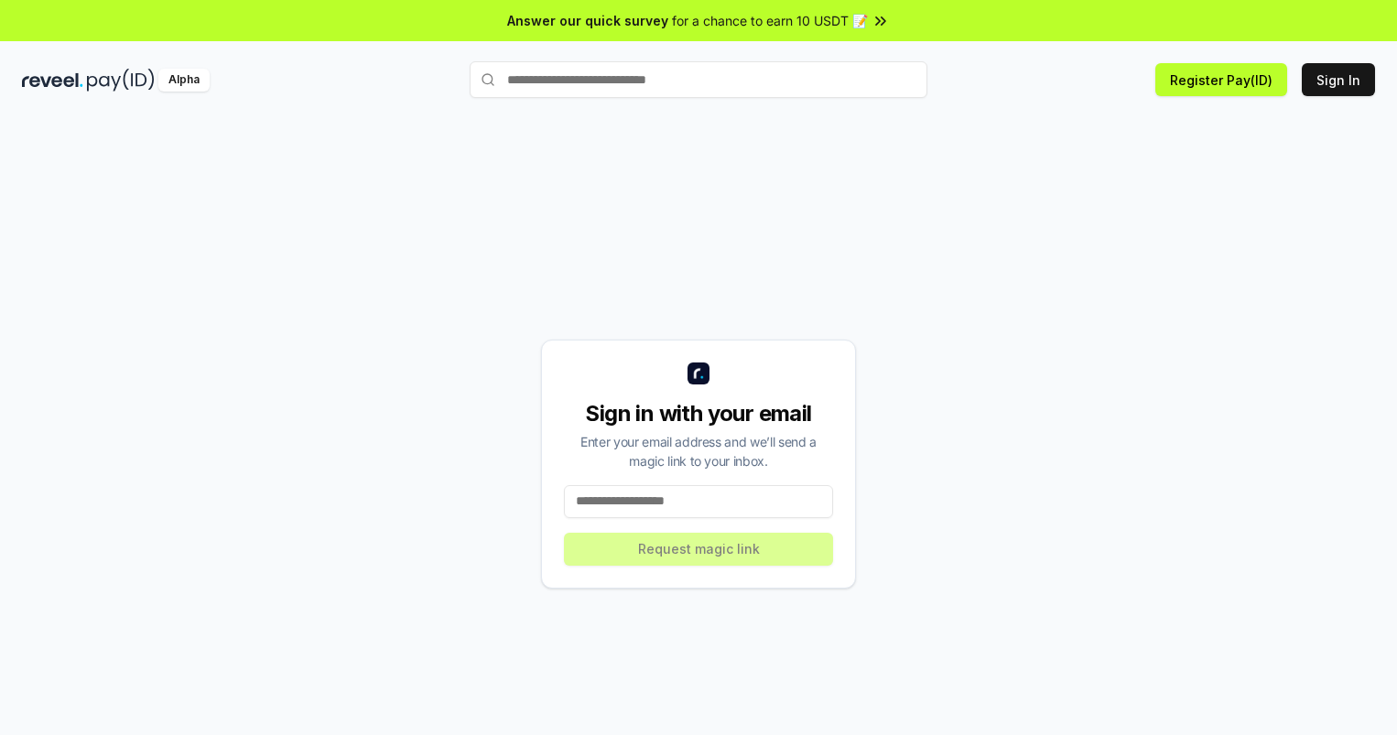  Describe the element at coordinates (588, 20) in the screenshot. I see `span: Answer our quick survey` at that location.